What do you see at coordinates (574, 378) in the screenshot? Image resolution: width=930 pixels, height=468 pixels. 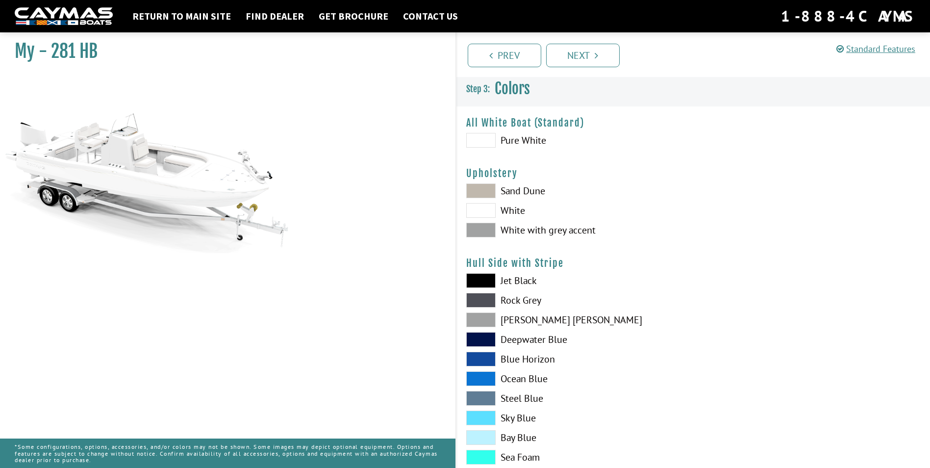 I see `label: Ocean Blue` at bounding box center [574, 378].